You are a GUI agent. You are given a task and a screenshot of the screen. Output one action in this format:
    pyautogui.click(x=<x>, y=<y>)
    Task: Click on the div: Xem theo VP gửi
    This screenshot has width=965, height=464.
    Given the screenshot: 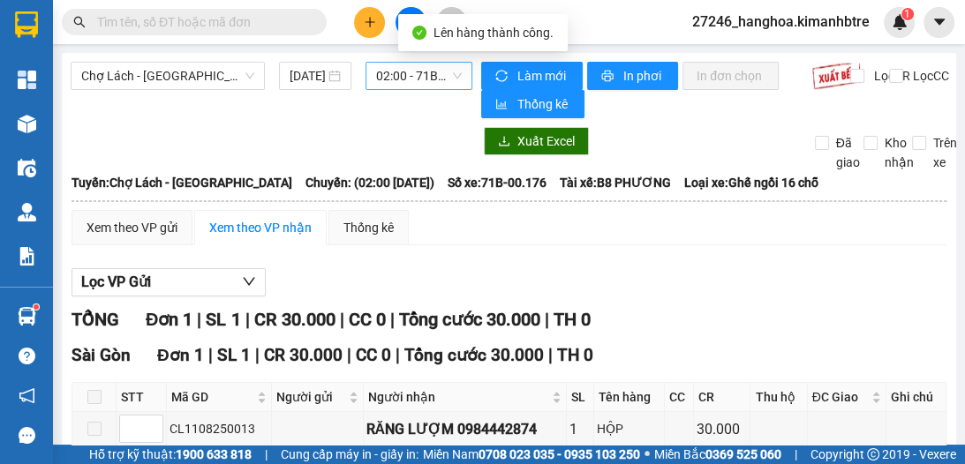 What is the action you would take?
    pyautogui.click(x=131, y=228)
    